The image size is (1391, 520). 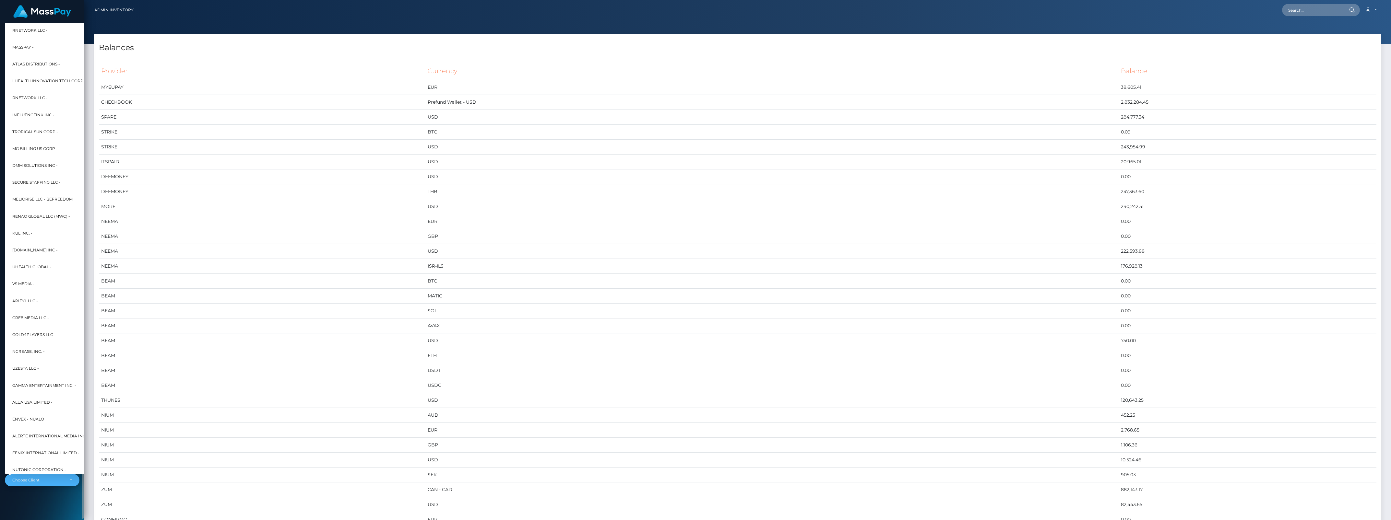 What do you see at coordinates (772, 416) in the screenshot?
I see `td: AUD` at bounding box center [772, 416].